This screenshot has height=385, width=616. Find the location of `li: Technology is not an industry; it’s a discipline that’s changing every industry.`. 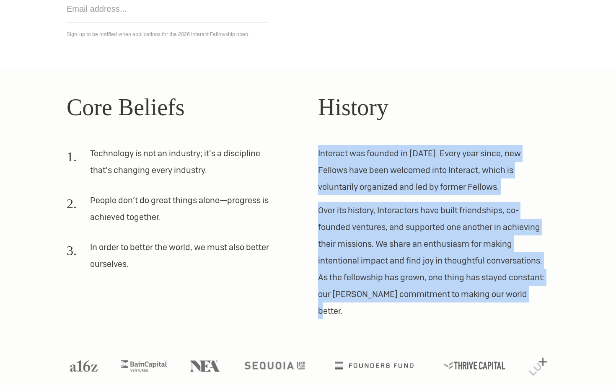

li: Technology is not an industry; it’s a discipline that’s changing every industry. is located at coordinates (172, 165).